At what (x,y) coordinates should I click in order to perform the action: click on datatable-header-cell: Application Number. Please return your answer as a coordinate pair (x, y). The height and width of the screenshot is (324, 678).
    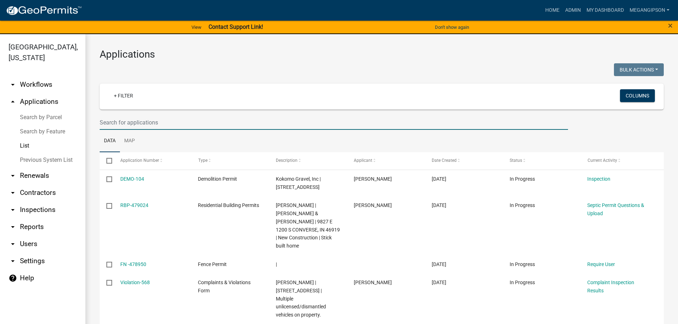
    Looking at the image, I should click on (152, 161).